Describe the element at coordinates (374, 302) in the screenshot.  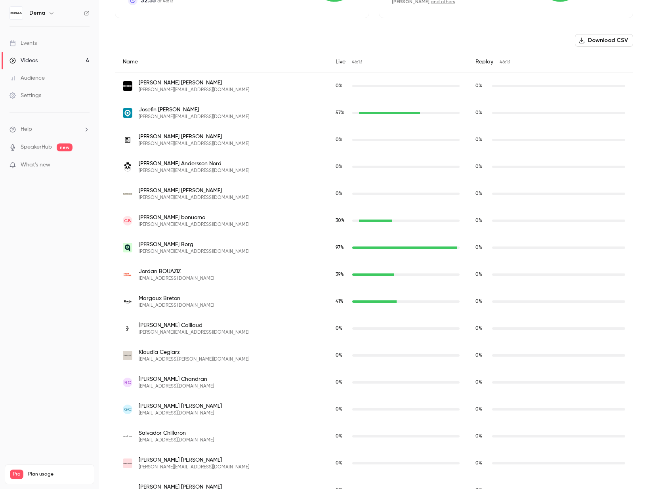
I see `div: margaux.breton@rouje.com` at that location.